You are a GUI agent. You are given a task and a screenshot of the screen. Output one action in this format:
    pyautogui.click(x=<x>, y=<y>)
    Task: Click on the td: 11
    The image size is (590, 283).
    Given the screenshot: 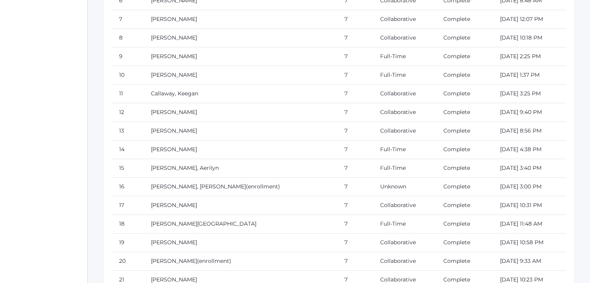 What is the action you would take?
    pyautogui.click(x=127, y=94)
    